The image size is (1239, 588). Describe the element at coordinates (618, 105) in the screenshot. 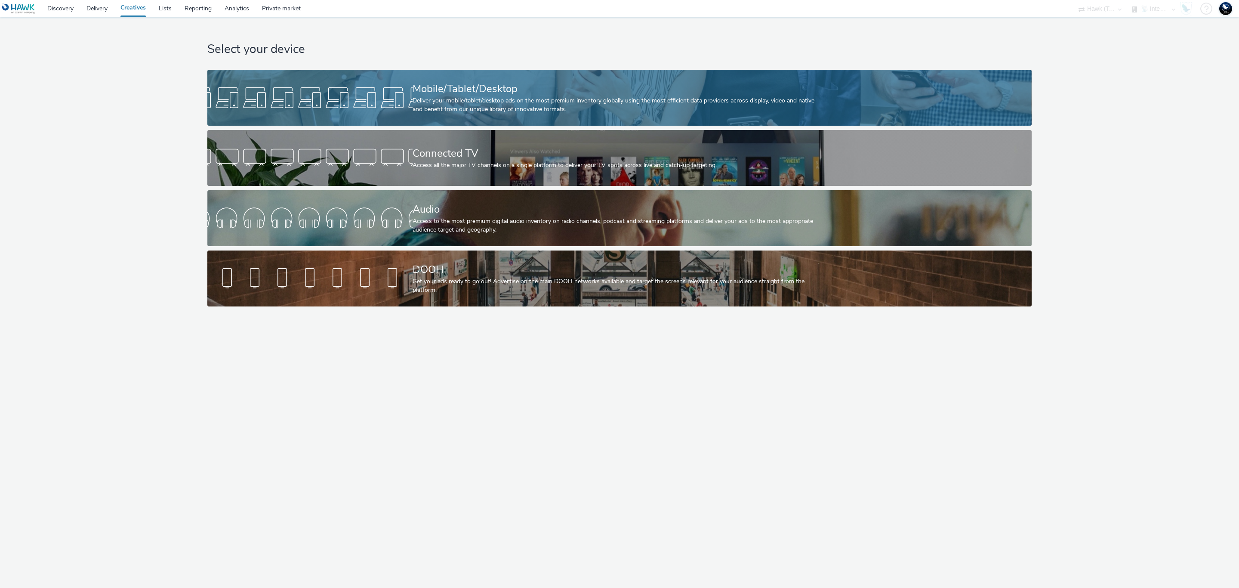

I see `div: Deliver your mobile/tablet/desktop ads on the most premium inventory globally using the most effi...` at that location.